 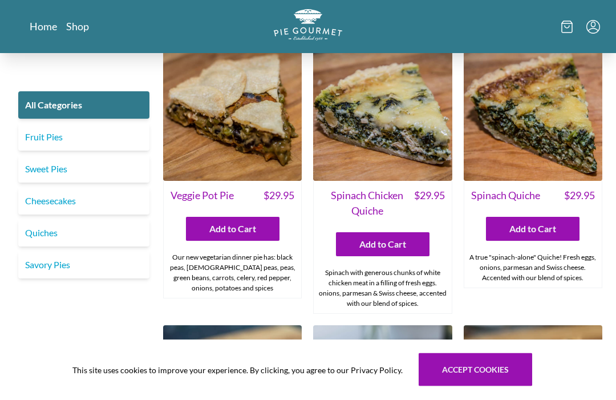 I want to click on a: Savory Pies, so click(x=84, y=265).